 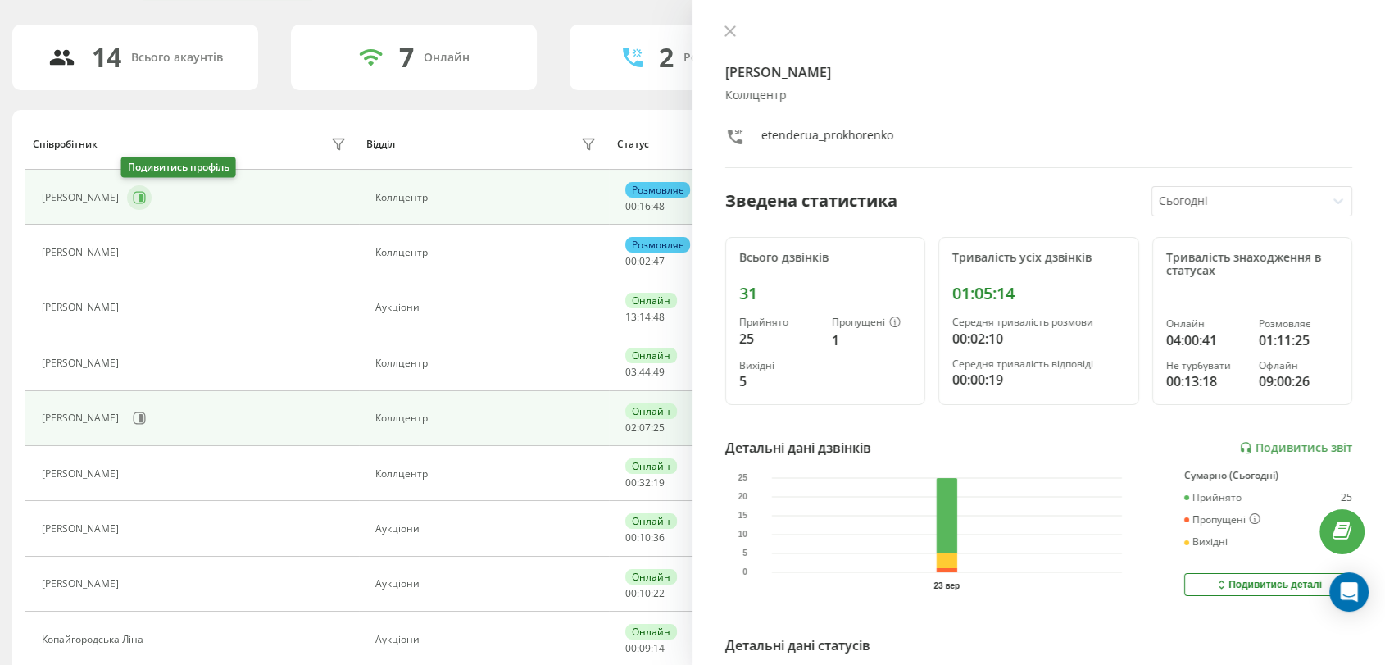 I want to click on span: 16, so click(x=645, y=206).